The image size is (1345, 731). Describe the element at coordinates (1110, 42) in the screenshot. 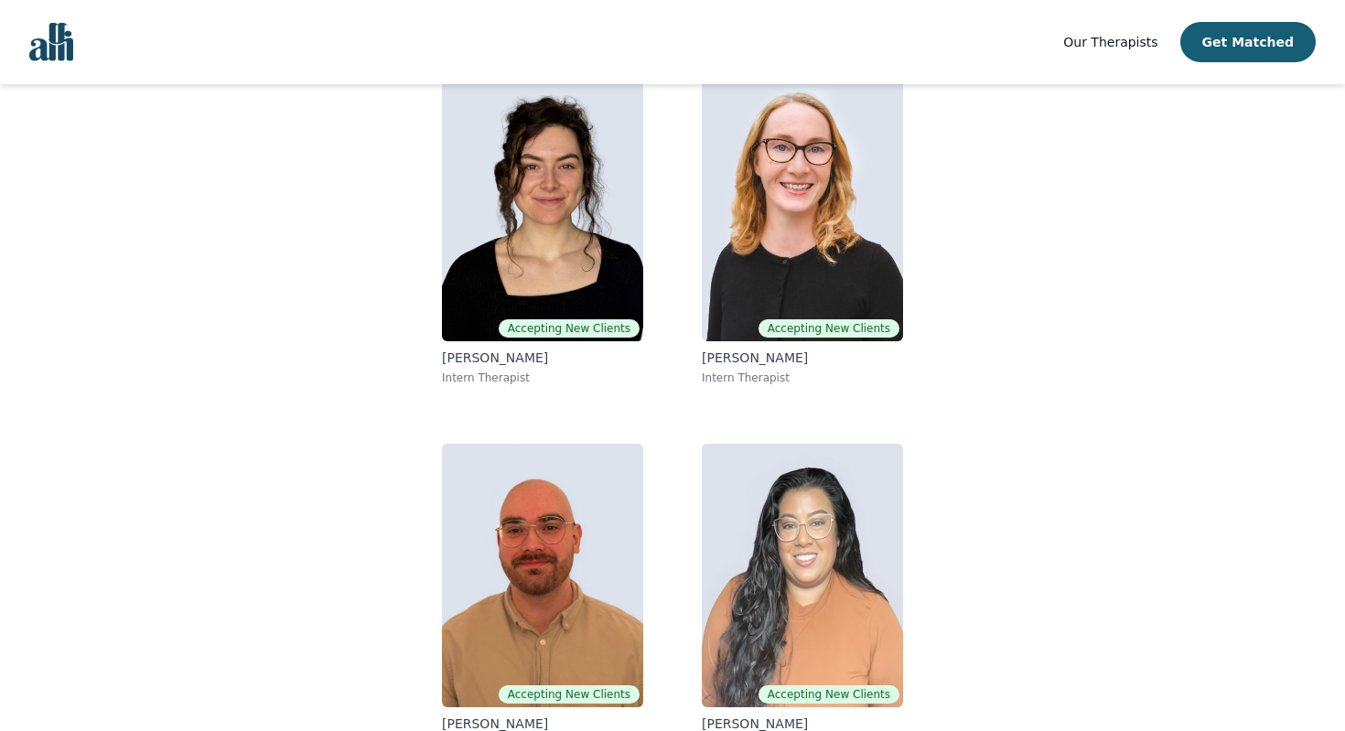

I see `span: Our Therapists` at that location.